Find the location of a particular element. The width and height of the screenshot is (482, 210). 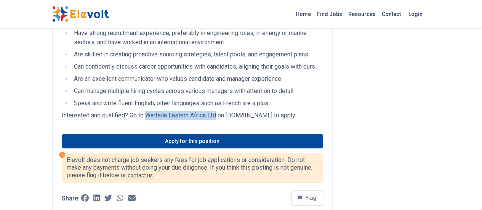

li: Are an excellent communicator who values candidate and manager experience is located at coordinates (197, 79).